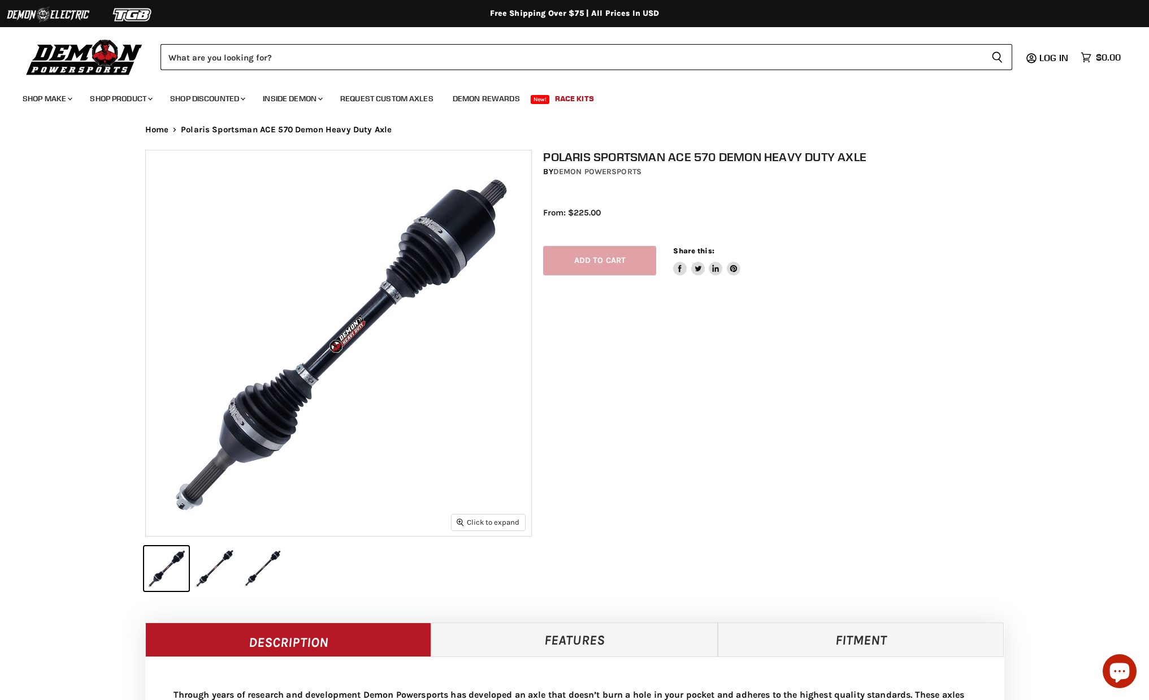 This screenshot has height=700, width=1149. Describe the element at coordinates (574, 98) in the screenshot. I see `a: Race Kits` at that location.